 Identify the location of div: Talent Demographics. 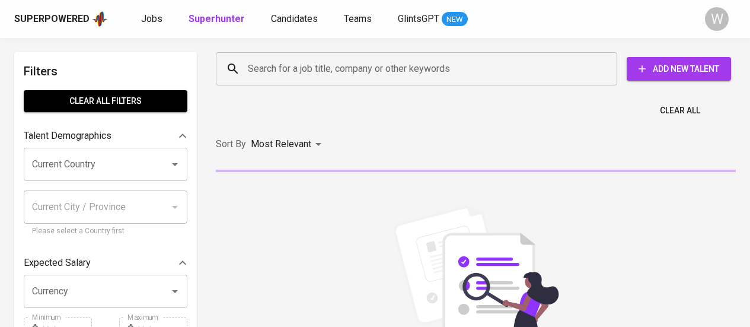
(106, 136).